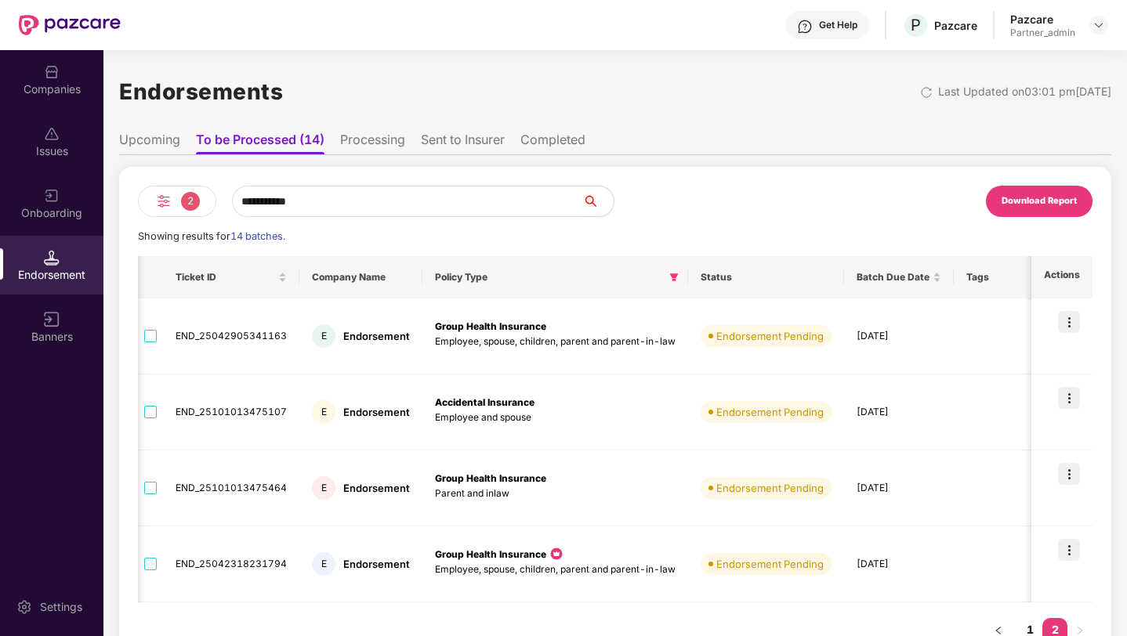 The height and width of the screenshot is (636, 1127). Describe the element at coordinates (805, 27) in the screenshot. I see `img: svg+xml;base64,PHN2ZyBpZD0iSGVscC0zMngzMiIgeG1sbnM9Imh0dHA6Ly93d3cudzMub3JnLzIwMDAvc3ZnIiB3aWR0aD...` at that location.